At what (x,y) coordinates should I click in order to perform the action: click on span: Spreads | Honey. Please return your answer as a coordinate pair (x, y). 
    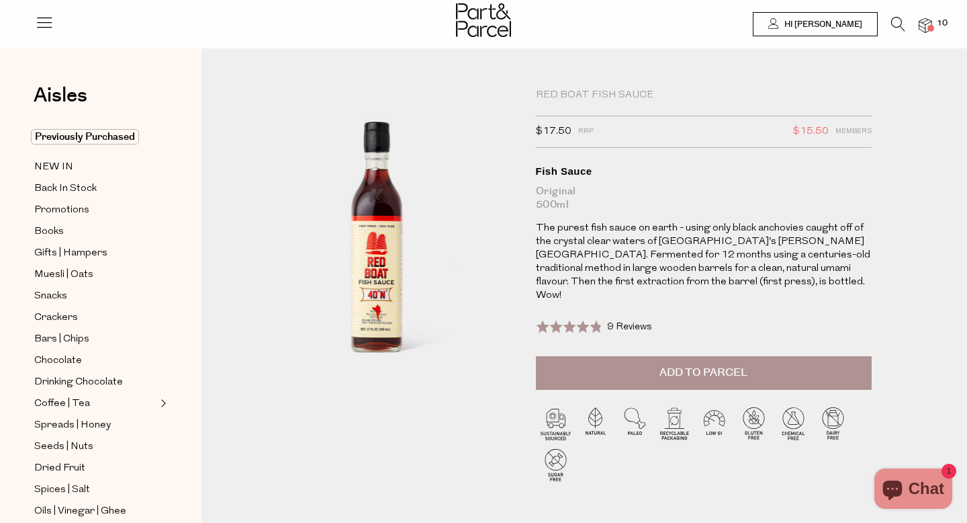
    Looking at the image, I should click on (73, 425).